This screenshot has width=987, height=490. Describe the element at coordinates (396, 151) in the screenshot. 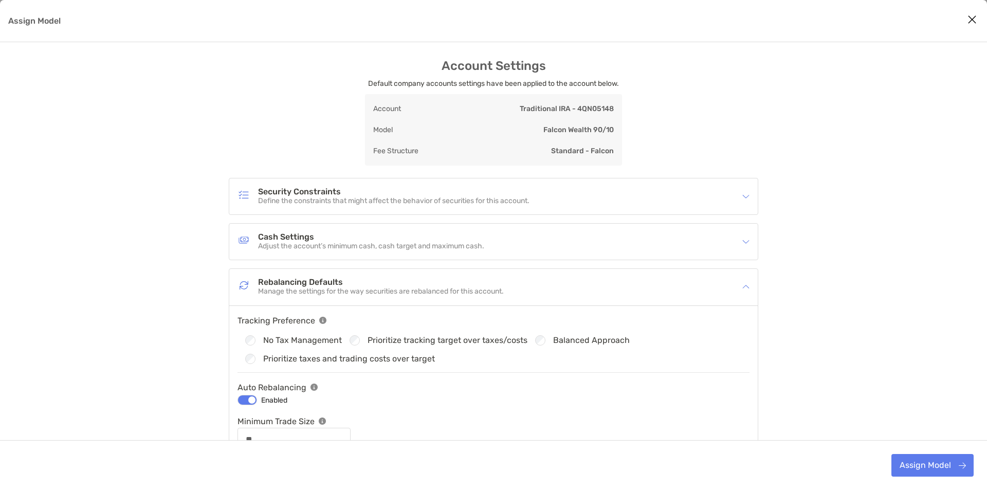

I see `p: Fee Structure` at that location.